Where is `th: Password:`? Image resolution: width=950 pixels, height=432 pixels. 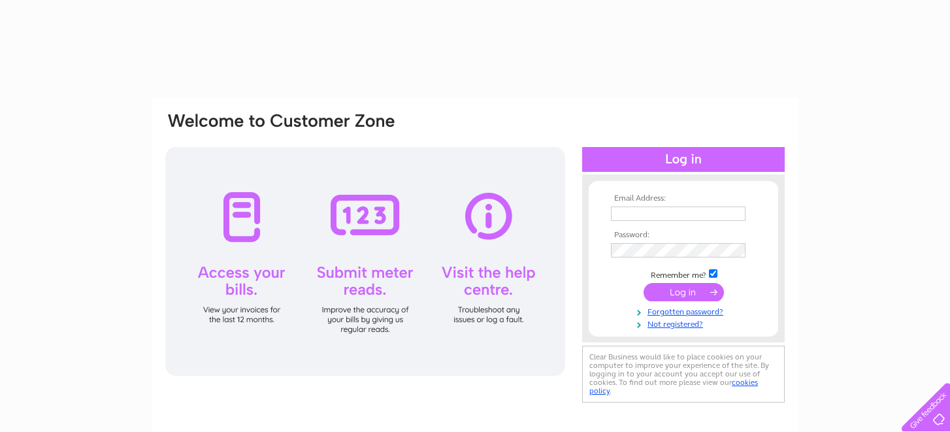 th: Password: is located at coordinates (683, 235).